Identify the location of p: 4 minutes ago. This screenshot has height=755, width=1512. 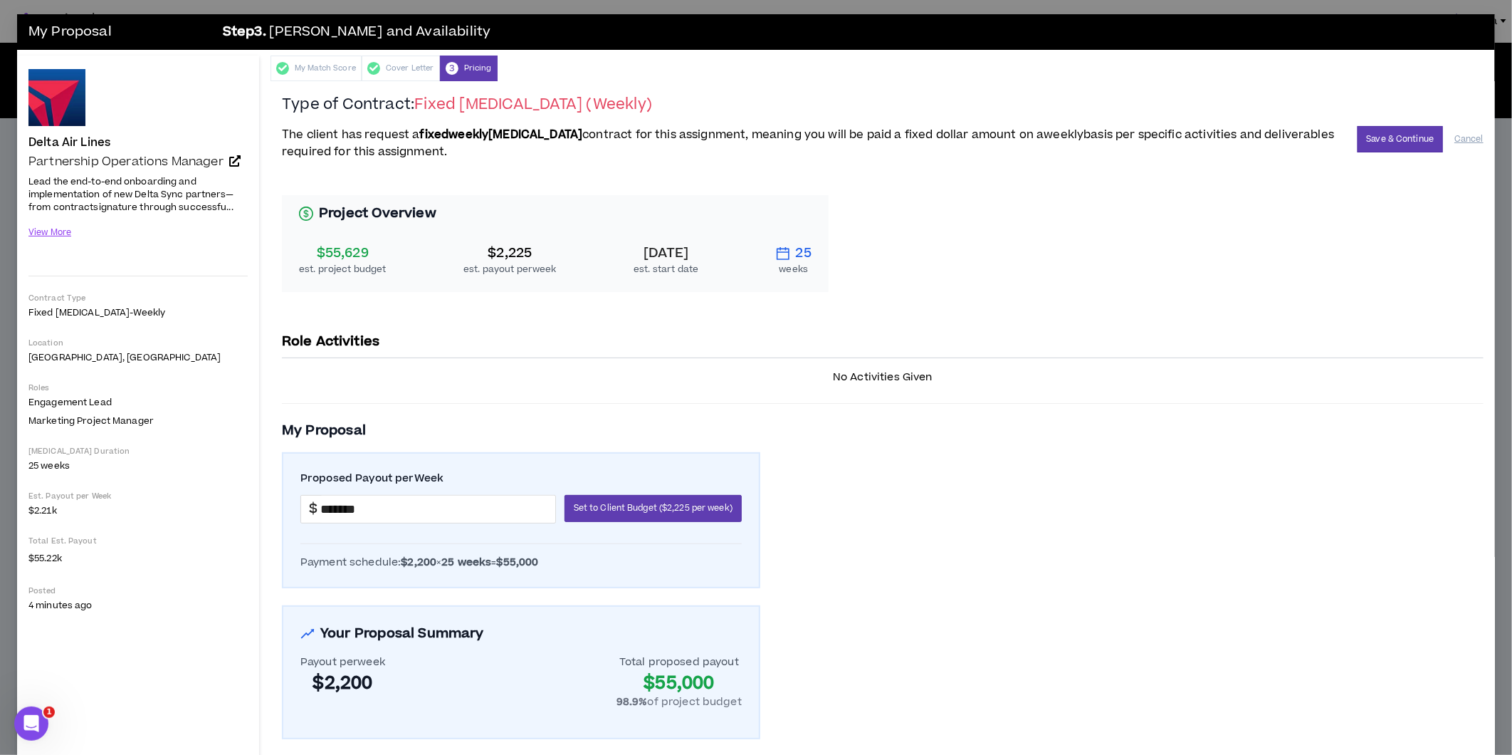
(138, 605).